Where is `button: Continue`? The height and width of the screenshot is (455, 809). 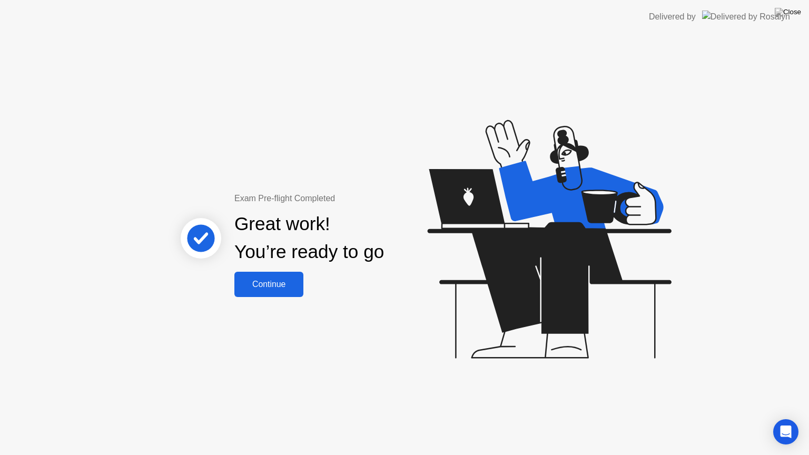 button: Continue is located at coordinates (269, 285).